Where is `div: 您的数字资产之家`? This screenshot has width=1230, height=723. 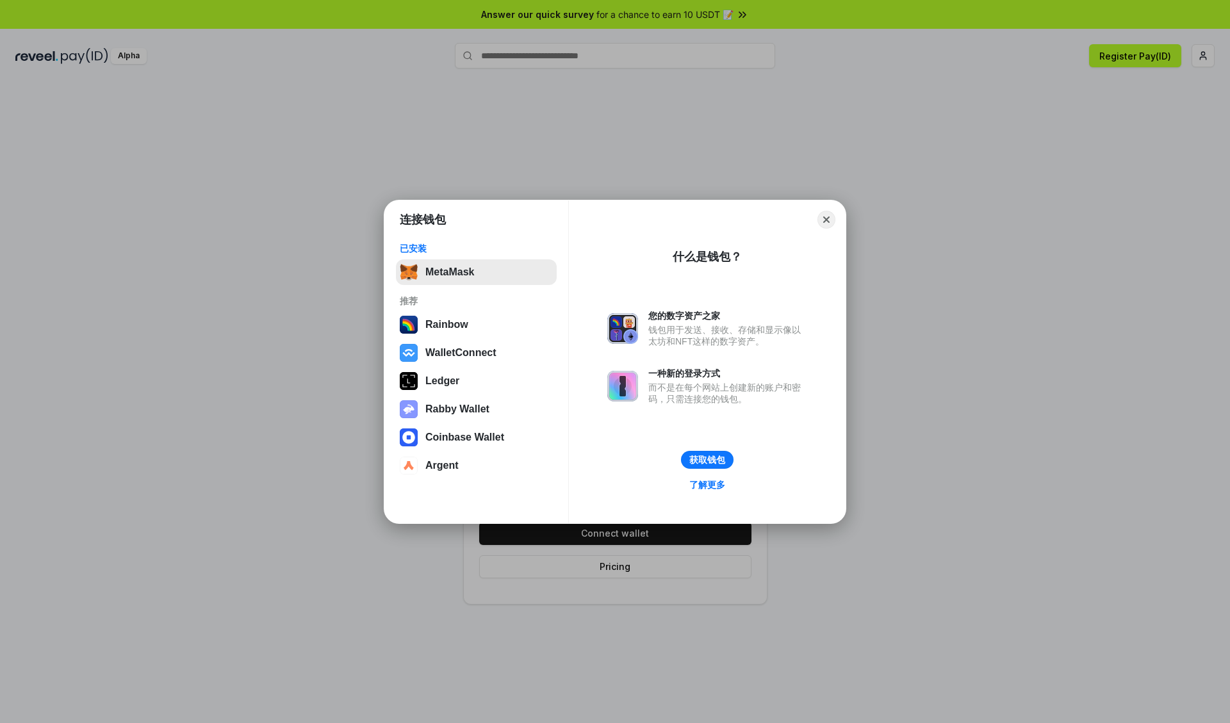
div: 您的数字资产之家 is located at coordinates (728, 316).